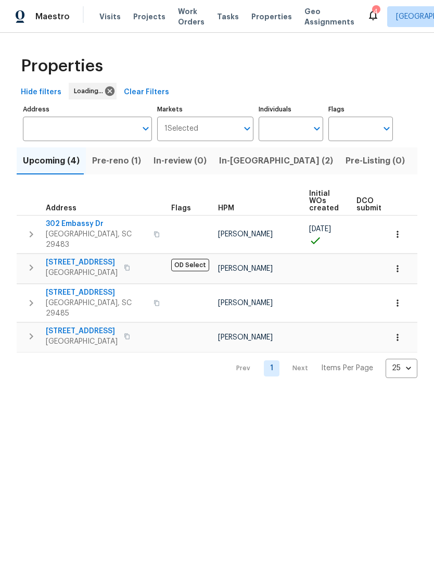 The height and width of the screenshot is (566, 434). What do you see at coordinates (272, 368) in the screenshot?
I see `a: Goto page 1` at bounding box center [272, 368].